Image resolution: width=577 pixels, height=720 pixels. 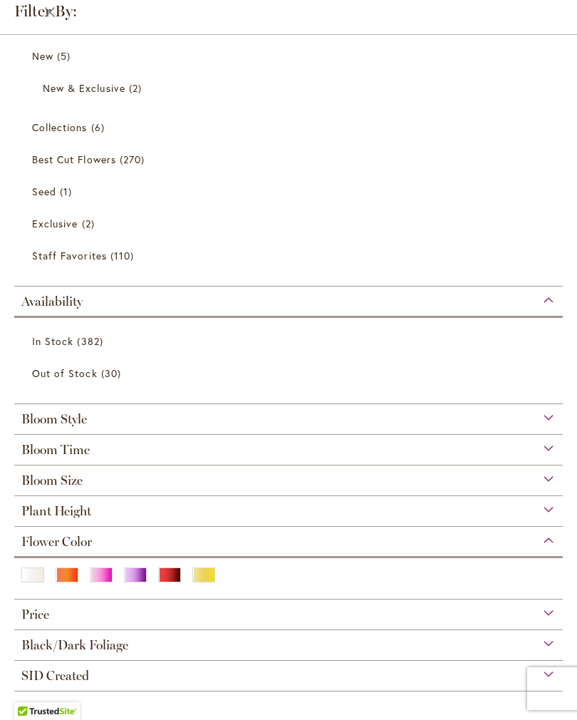 I want to click on a: Exclusive, so click(x=290, y=223).